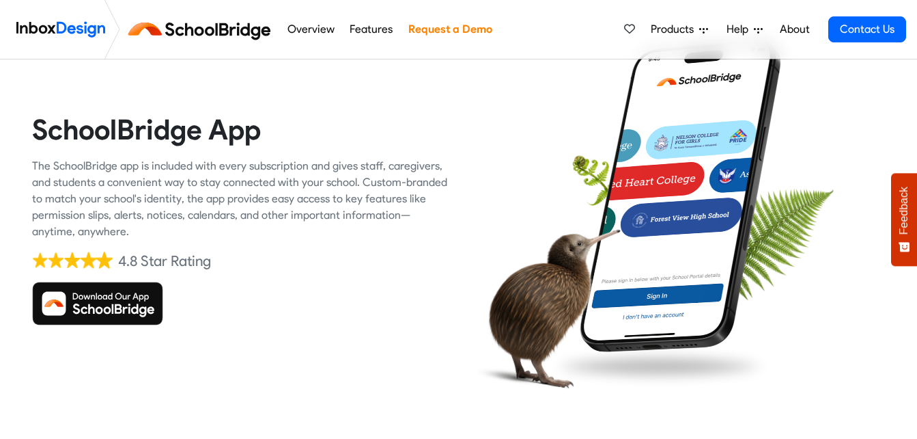 This screenshot has width=917, height=439. What do you see at coordinates (660, 365) in the screenshot?
I see `img: shadow.png` at bounding box center [660, 365].